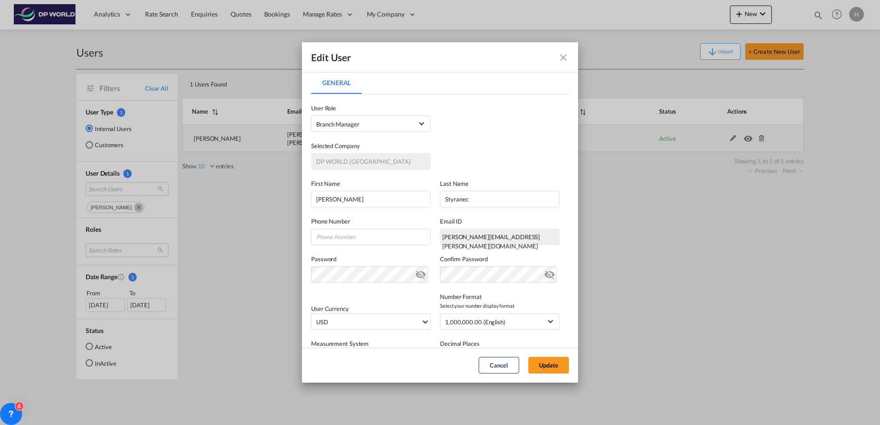 This screenshot has height=425, width=880. Describe the element at coordinates (371, 199) in the screenshot. I see `input: First name` at that location.